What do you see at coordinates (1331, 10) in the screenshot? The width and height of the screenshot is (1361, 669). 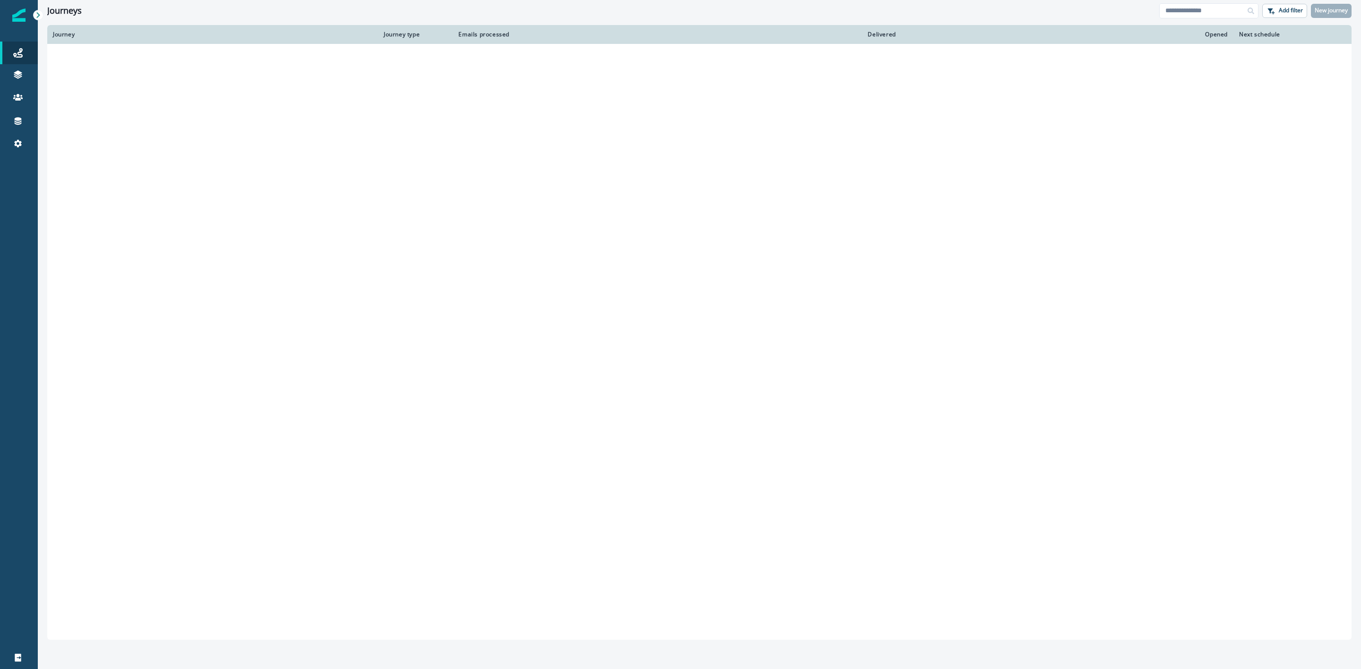 I see `p: New journey` at bounding box center [1331, 10].